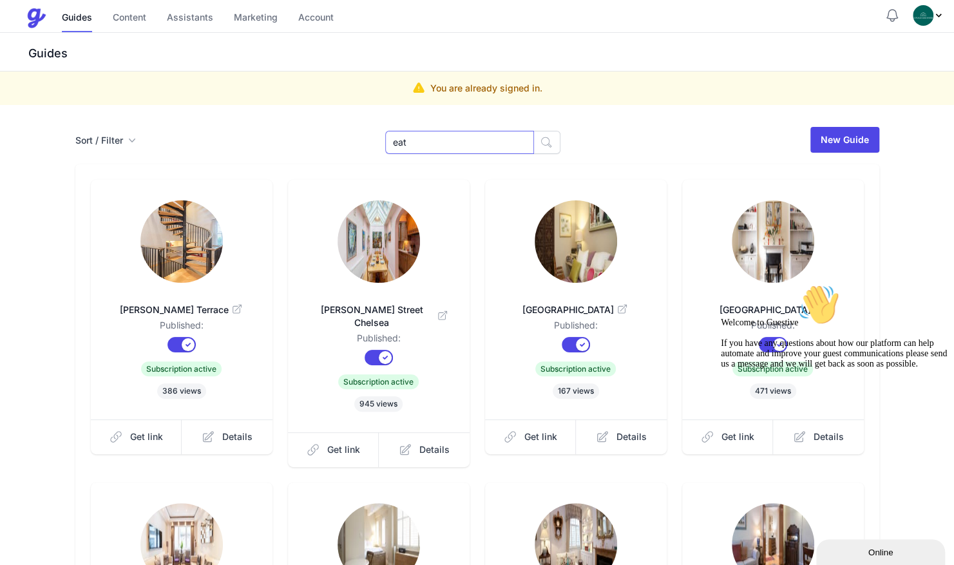  I want to click on div: Online, so click(64, 15).